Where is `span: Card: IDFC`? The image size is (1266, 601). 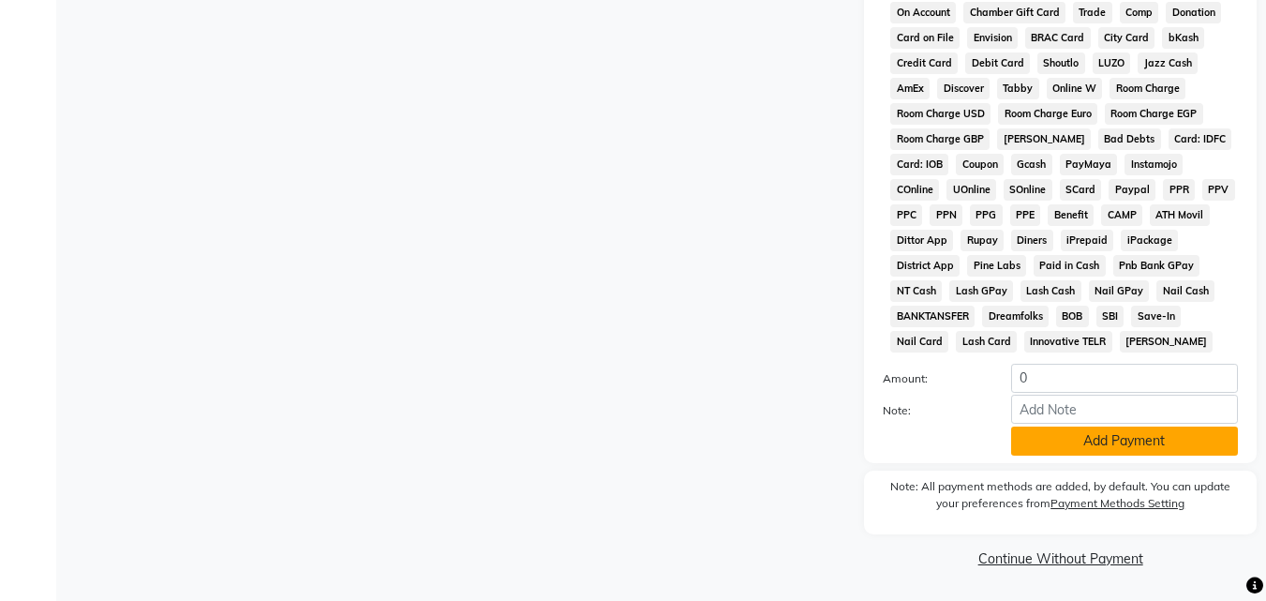
span: Card: IDFC is located at coordinates (1201, 139).